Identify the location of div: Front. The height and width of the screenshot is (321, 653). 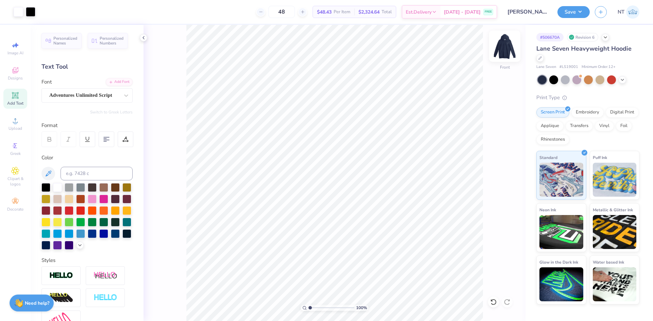
(505, 67).